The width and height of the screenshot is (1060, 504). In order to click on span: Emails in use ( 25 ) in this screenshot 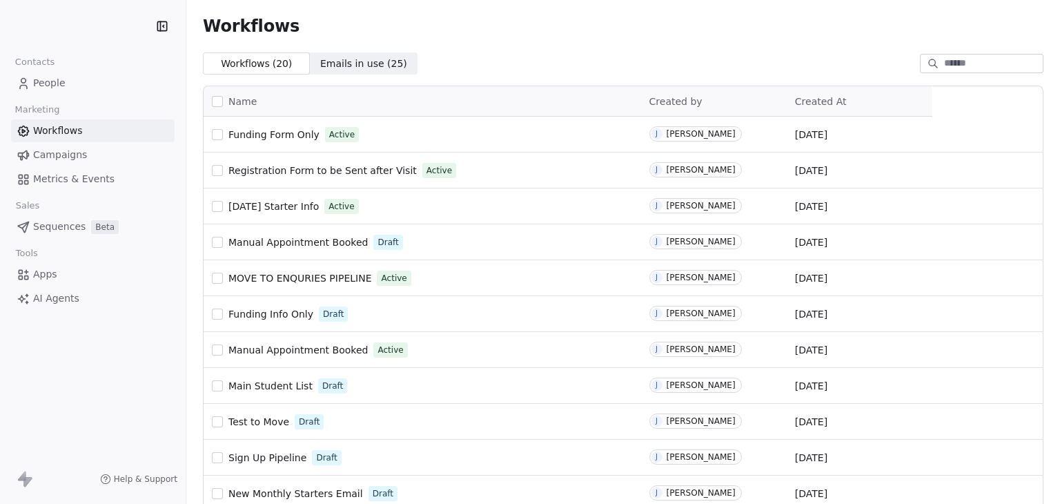, I will do `click(364, 63)`.